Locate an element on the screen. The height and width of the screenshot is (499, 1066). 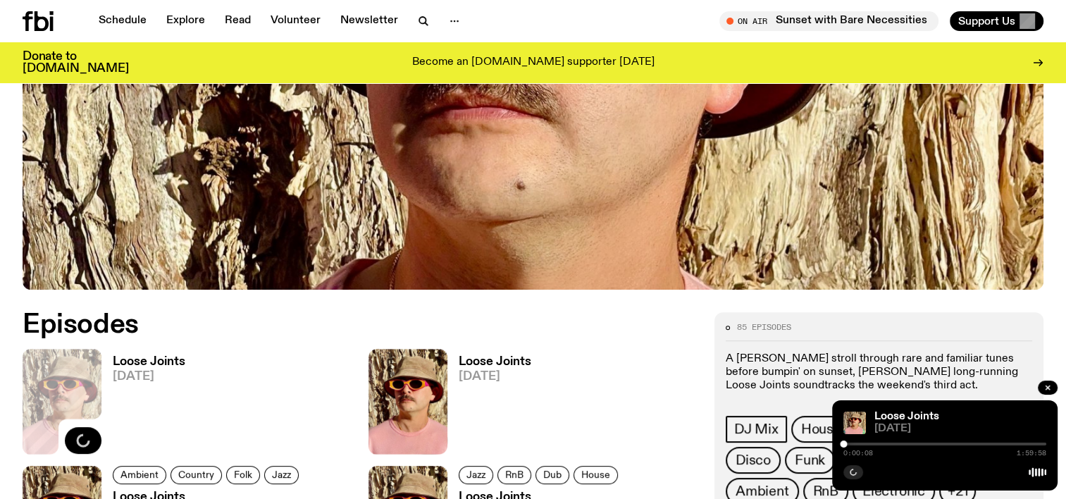
a: Disco is located at coordinates (753, 460).